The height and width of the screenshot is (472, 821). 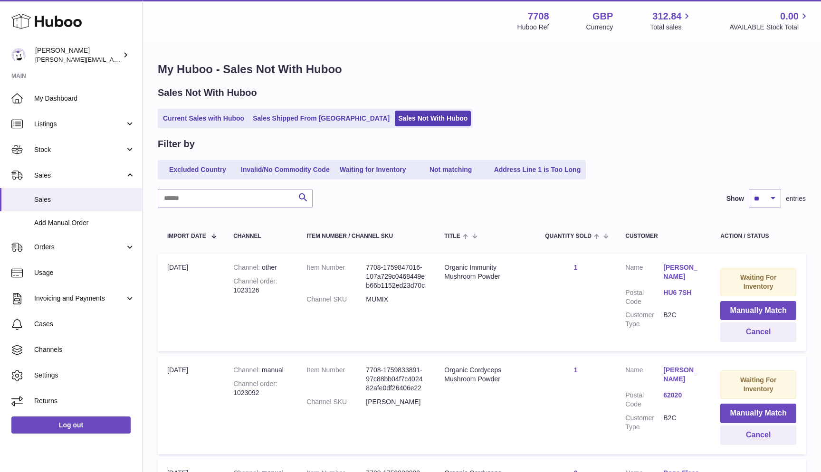 I want to click on span: Add Manual Order, so click(x=85, y=223).